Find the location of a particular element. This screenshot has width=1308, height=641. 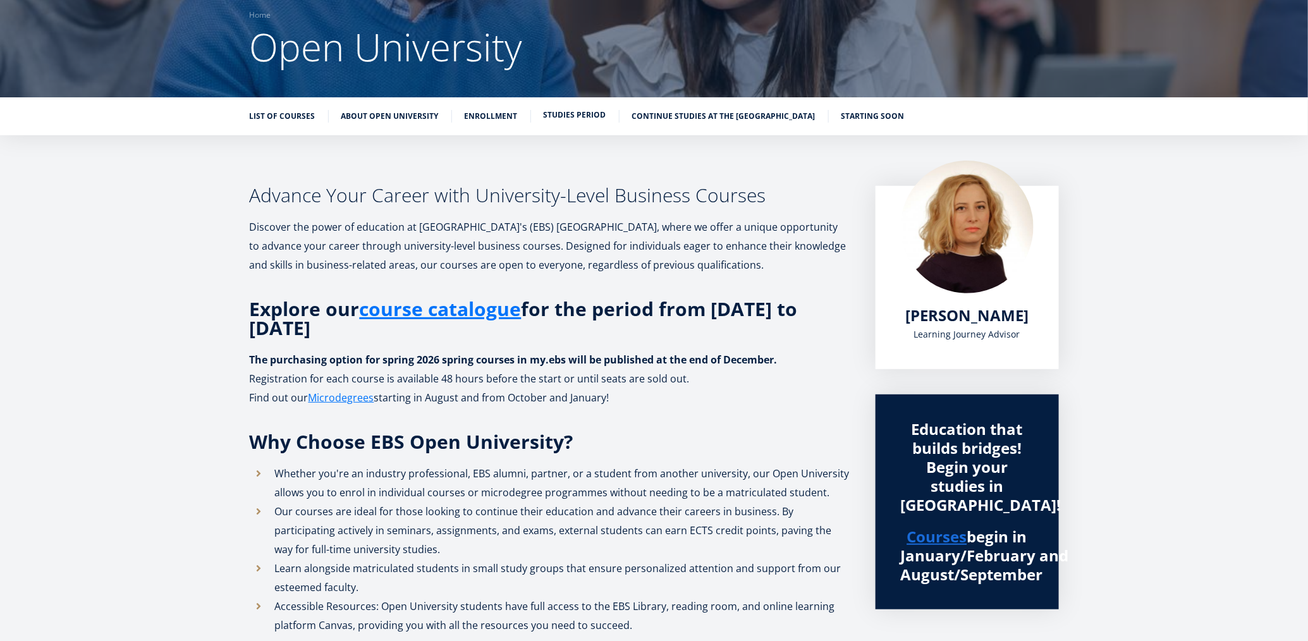

a: course catalogue is located at coordinates (441, 309).